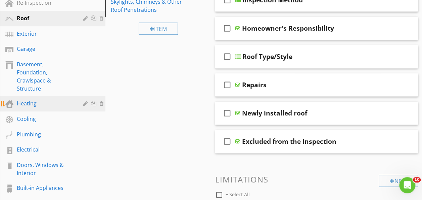 The image size is (422, 200). What do you see at coordinates (45, 49) in the screenshot?
I see `div: Garage` at bounding box center [45, 49].